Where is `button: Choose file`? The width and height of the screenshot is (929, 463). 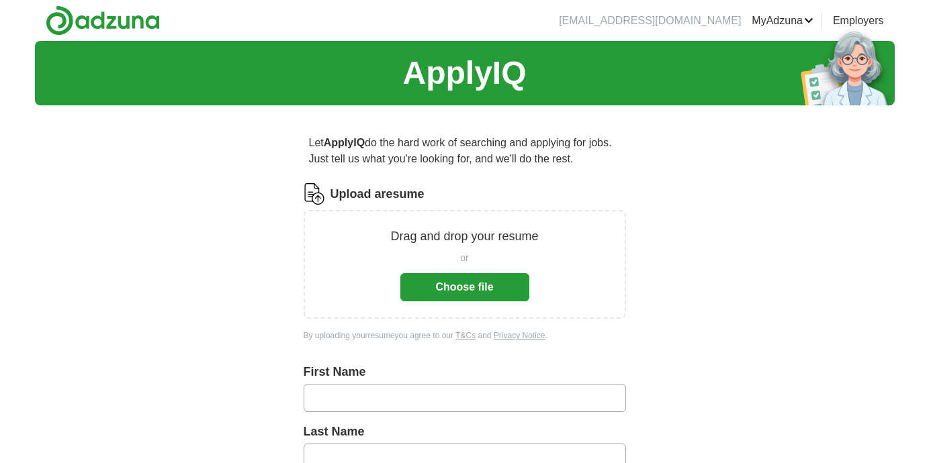 button: Choose file is located at coordinates (465, 287).